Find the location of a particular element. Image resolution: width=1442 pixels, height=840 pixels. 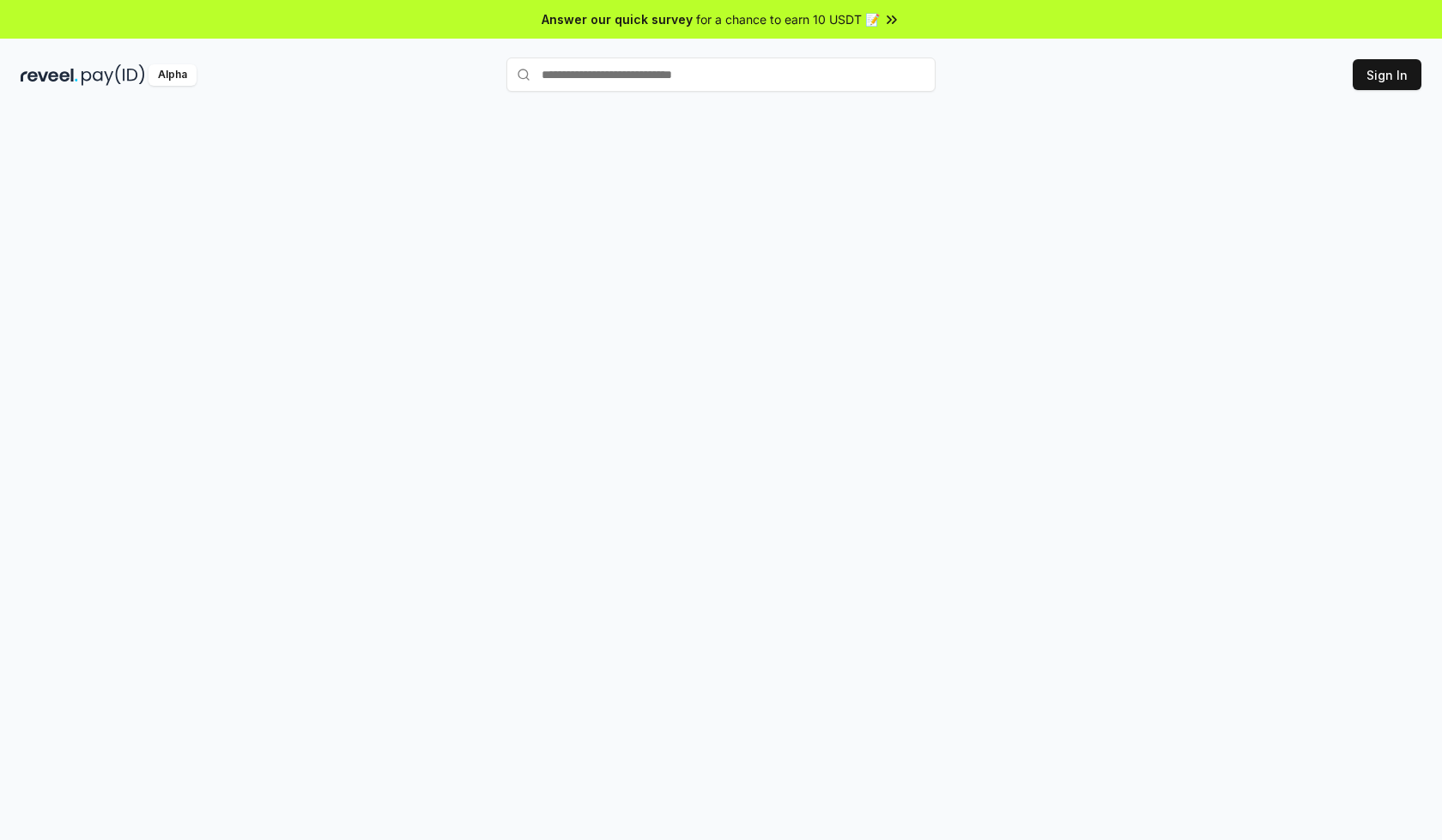

img: pay_id is located at coordinates (113, 75).